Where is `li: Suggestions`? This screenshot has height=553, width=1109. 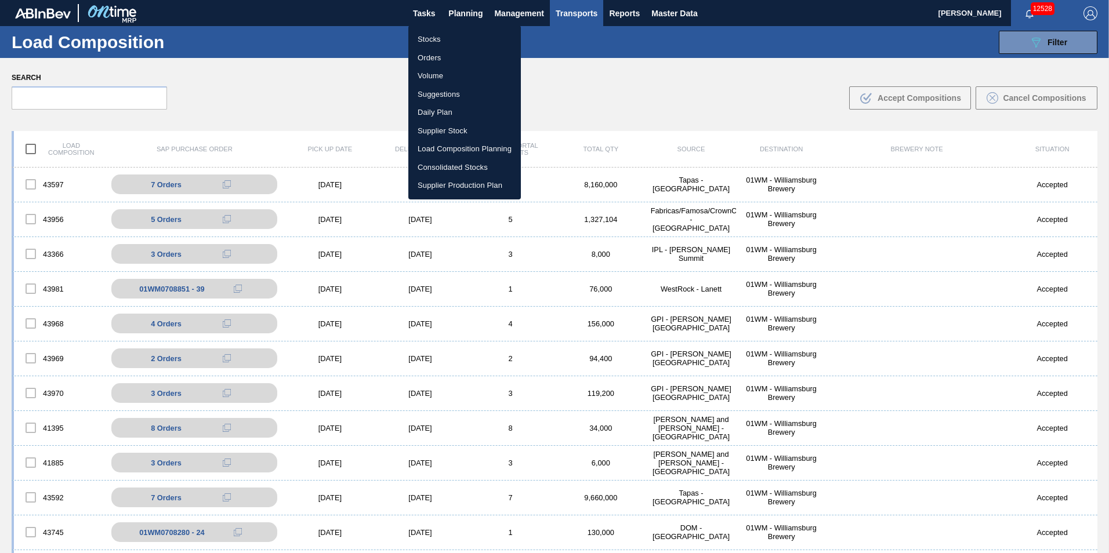 li: Suggestions is located at coordinates (465, 95).